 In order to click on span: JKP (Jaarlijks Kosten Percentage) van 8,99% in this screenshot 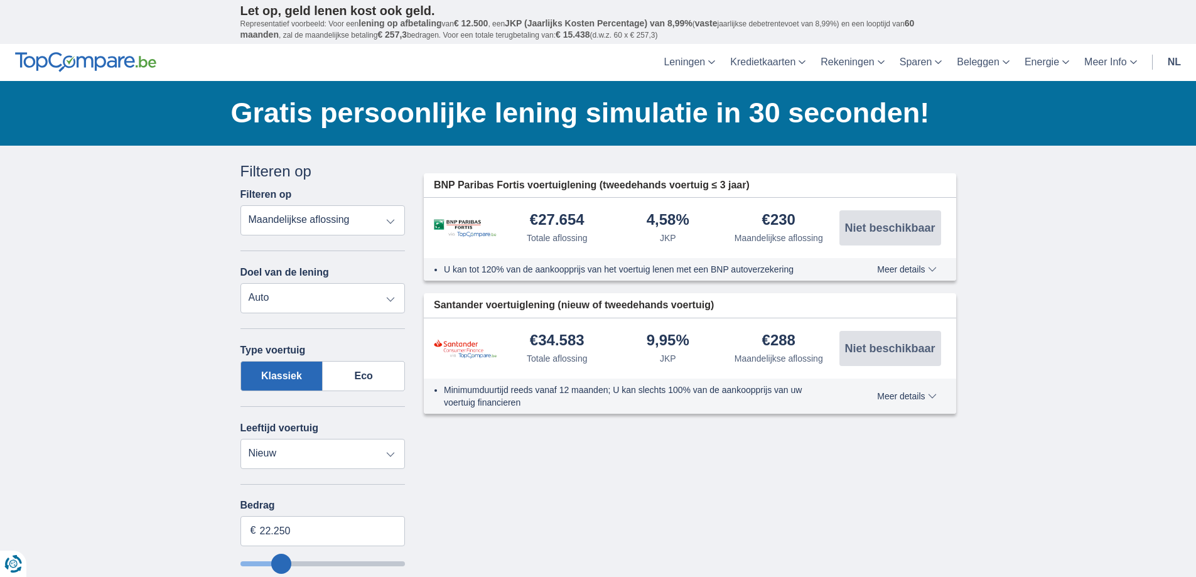, I will do `click(599, 23)`.